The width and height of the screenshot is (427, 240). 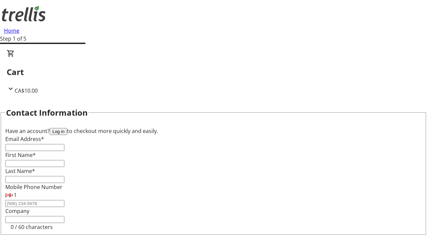 What do you see at coordinates (34, 187) in the screenshot?
I see `label: Mobile Phone Number` at bounding box center [34, 187].